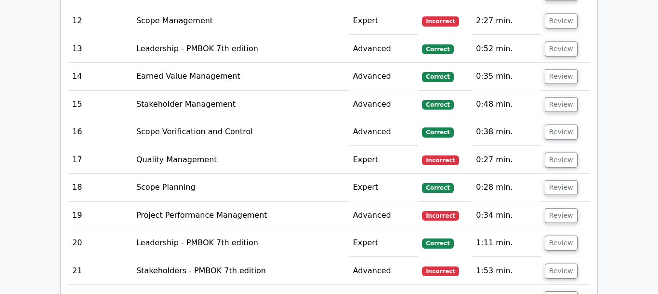  Describe the element at coordinates (100, 187) in the screenshot. I see `td: 18` at that location.